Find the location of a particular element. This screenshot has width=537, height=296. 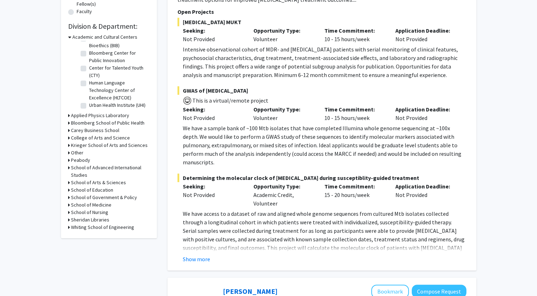

label: Berman Institute of Bioethics (BIB) is located at coordinates (119, 42).